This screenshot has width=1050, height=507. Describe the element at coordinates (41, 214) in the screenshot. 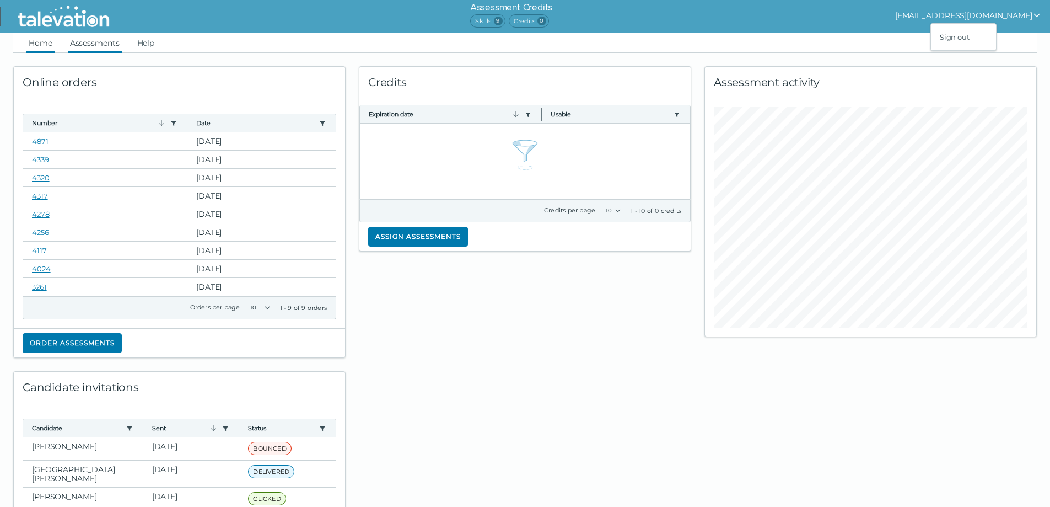

I see `a: 4278` at that location.